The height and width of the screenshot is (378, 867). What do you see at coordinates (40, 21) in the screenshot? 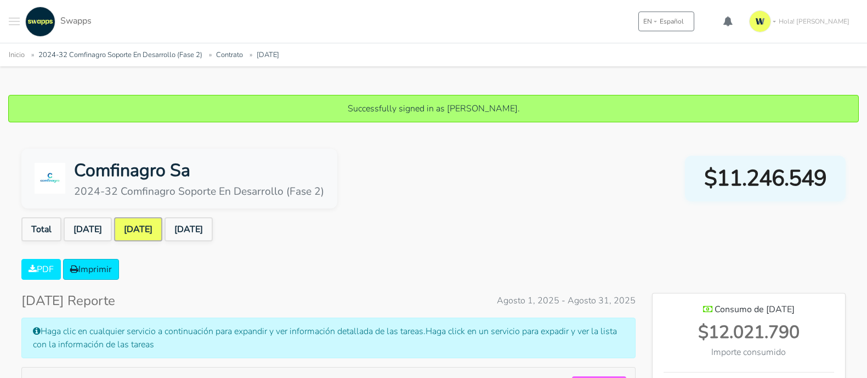
I see `img: swapps-linkedin-v2.jpg` at bounding box center [40, 21].